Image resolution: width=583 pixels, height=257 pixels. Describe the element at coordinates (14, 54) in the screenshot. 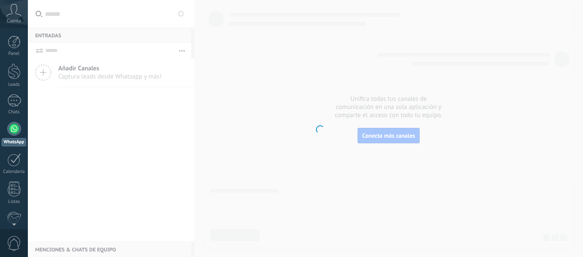

I see `div: Panel` at that location.